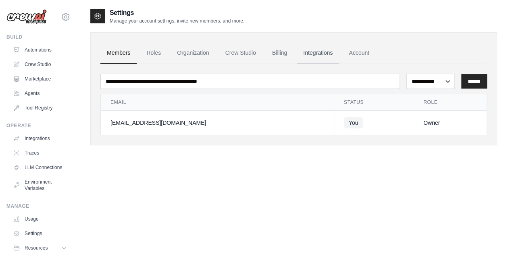 The height and width of the screenshot is (254, 510). What do you see at coordinates (40, 79) in the screenshot?
I see `a: Marketplace` at bounding box center [40, 79].